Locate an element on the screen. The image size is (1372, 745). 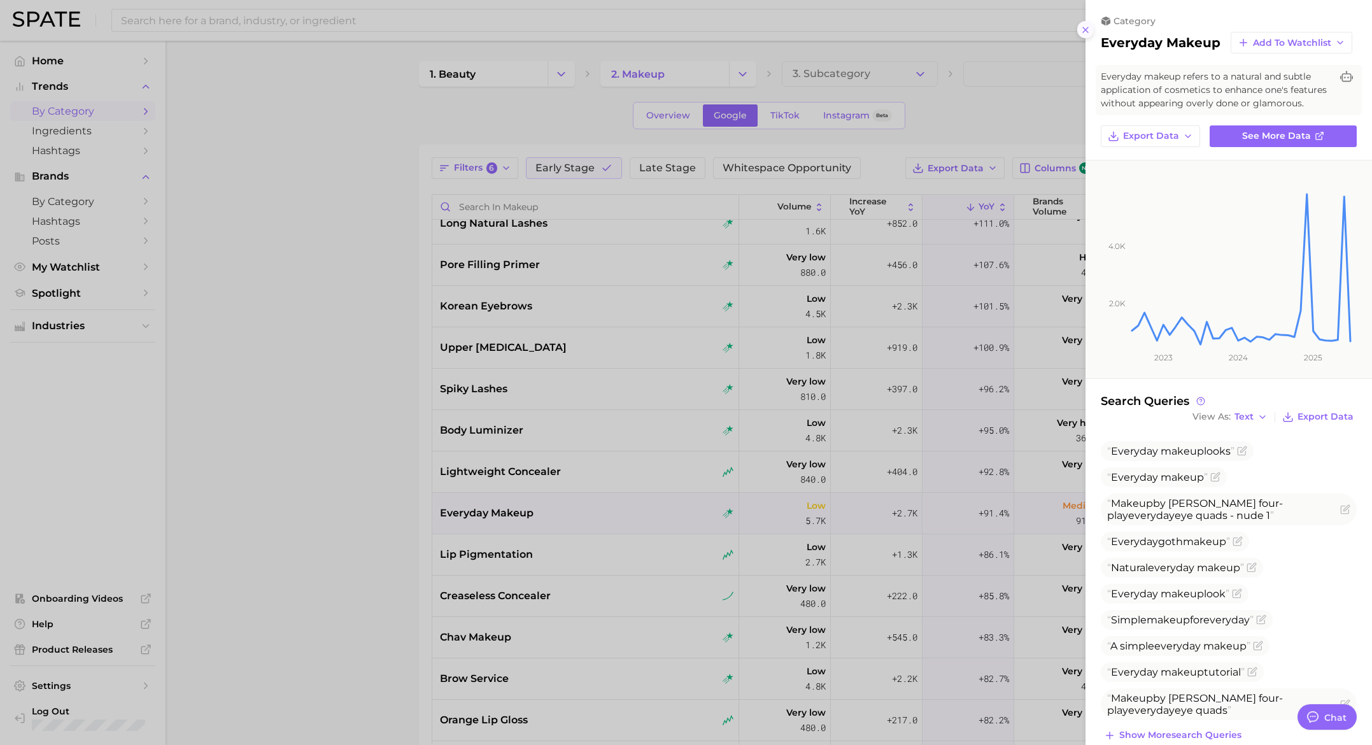
span: A simple is located at coordinates (1179, 646).